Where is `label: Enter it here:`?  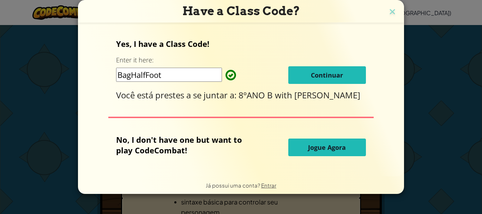
label: Enter it here: is located at coordinates (135, 60).